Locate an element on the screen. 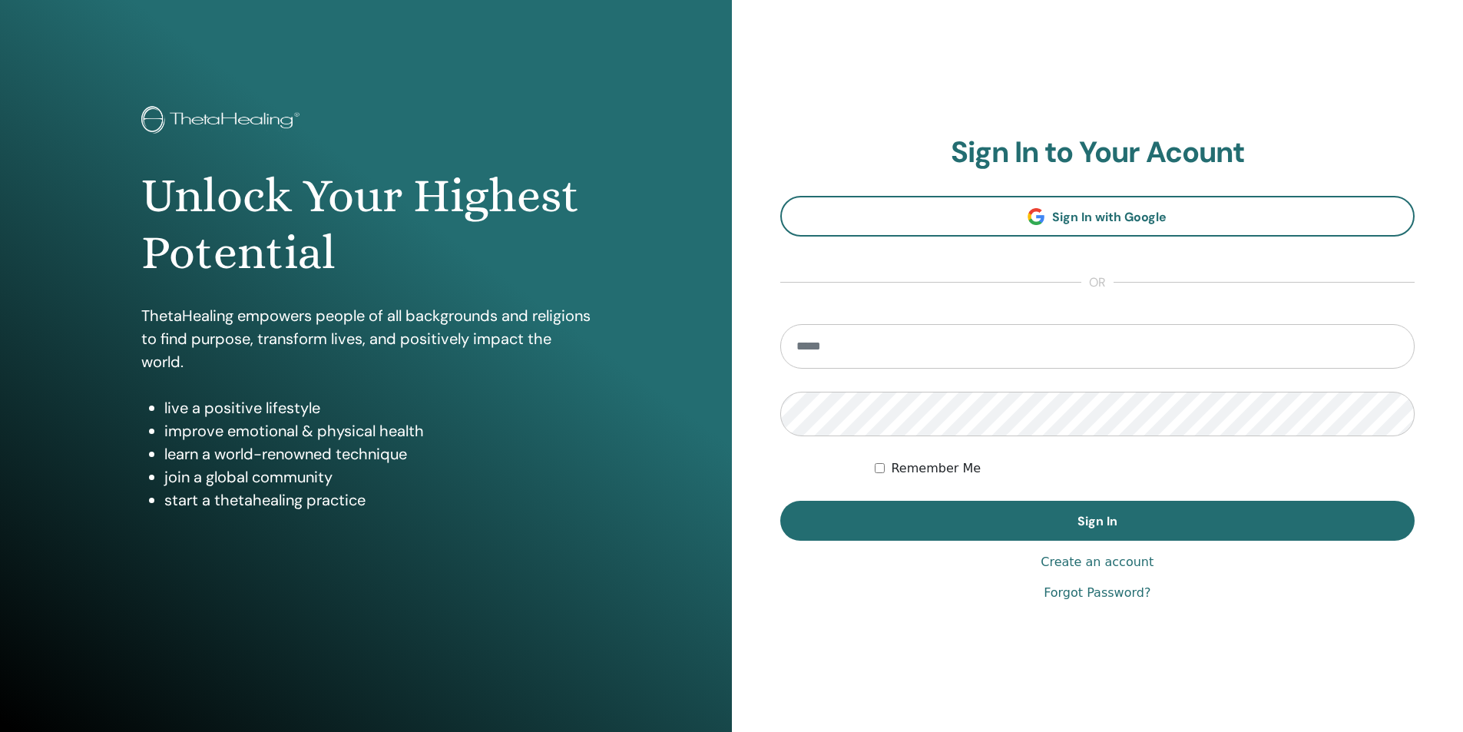 This screenshot has width=1463, height=732. span: Sign In is located at coordinates (1097, 521).